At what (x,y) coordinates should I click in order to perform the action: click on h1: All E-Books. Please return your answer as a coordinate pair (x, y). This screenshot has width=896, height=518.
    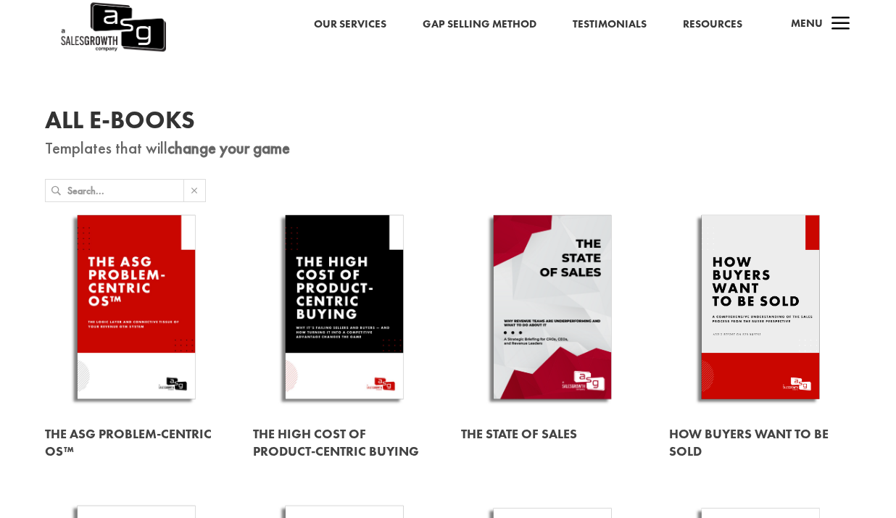
    Looking at the image, I should click on (448, 124).